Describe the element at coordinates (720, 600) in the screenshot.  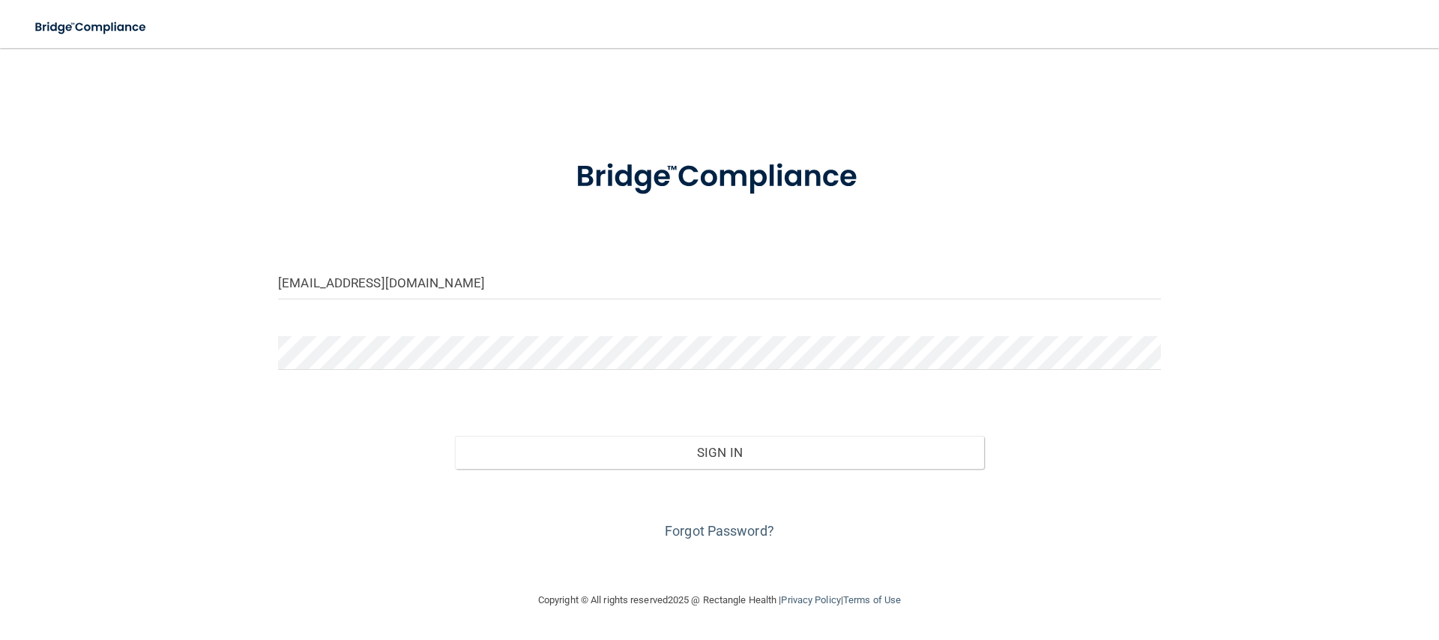
I see `div: Copyright © All rights reserved 2025 @ Rectangle Health | |` at that location.